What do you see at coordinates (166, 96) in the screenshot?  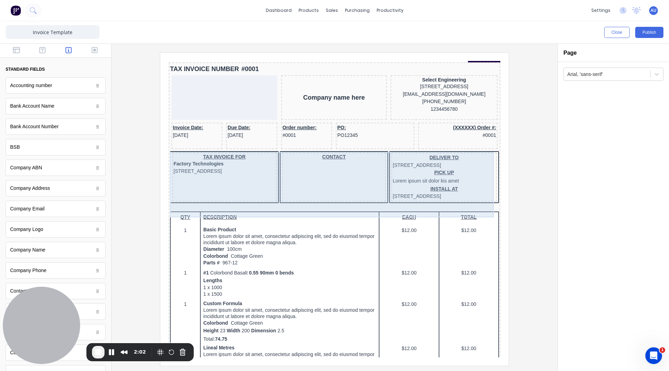 I see `div: CONTACT` at bounding box center [166, 96].